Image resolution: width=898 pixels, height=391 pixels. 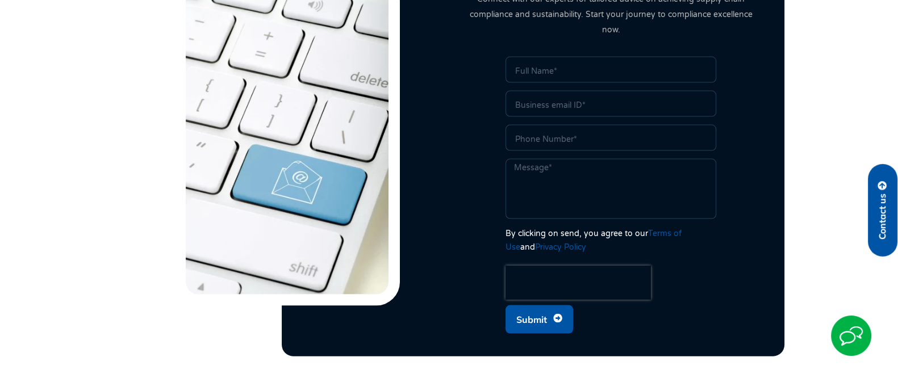 What do you see at coordinates (561, 247) in the screenshot?
I see `a: Privacy Policy` at bounding box center [561, 247].